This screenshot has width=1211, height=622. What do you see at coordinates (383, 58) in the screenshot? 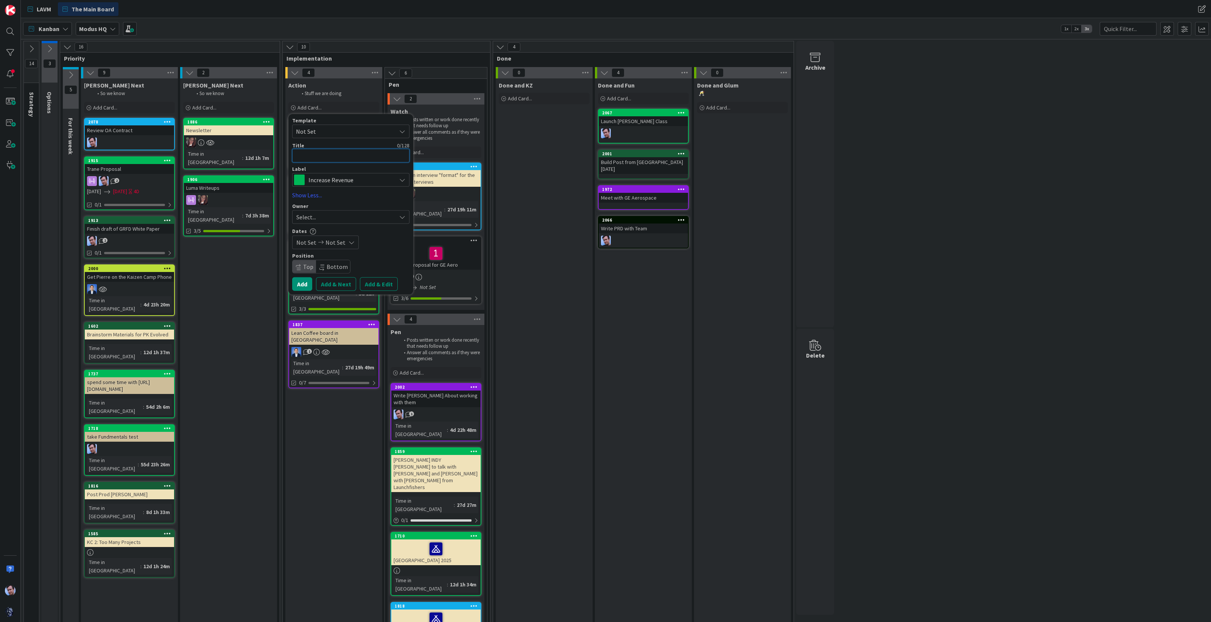
I see `span: Implementation` at bounding box center [383, 58].